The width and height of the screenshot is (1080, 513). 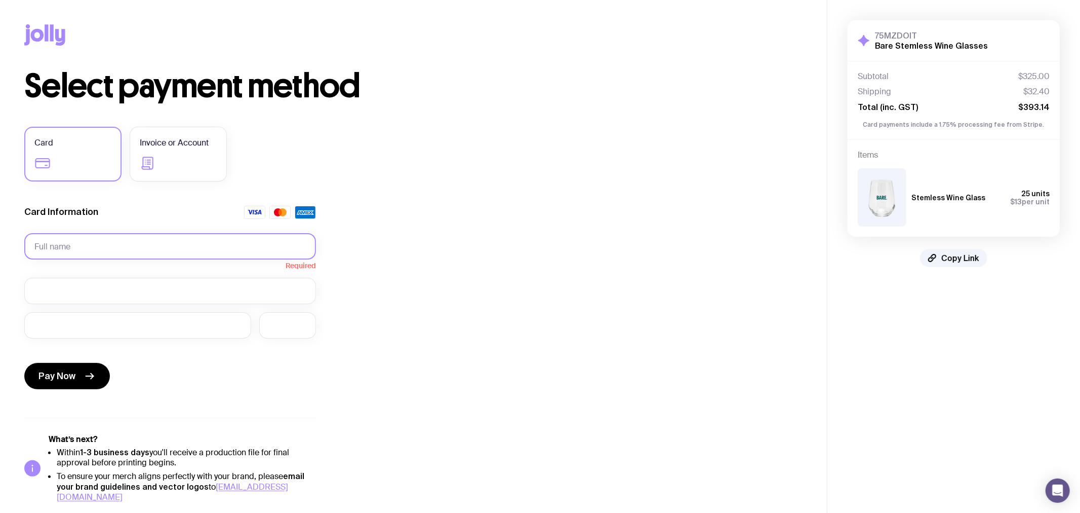 I want to click on h3: 75MZDOIT, so click(x=931, y=35).